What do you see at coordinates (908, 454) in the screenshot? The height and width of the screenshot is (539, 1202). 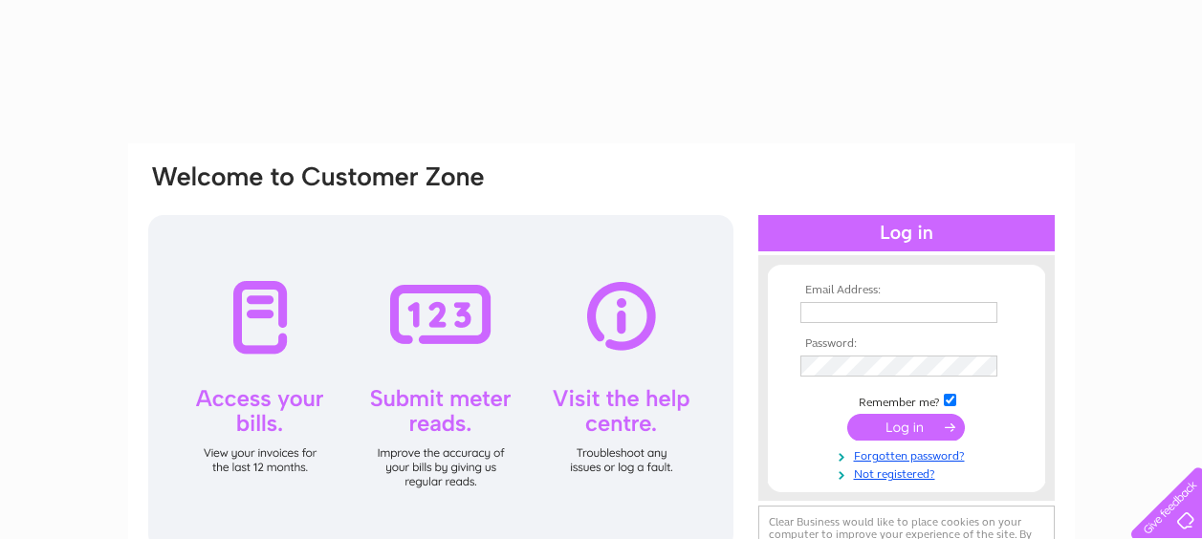 I see `a: Forgotten password?` at bounding box center [908, 454].